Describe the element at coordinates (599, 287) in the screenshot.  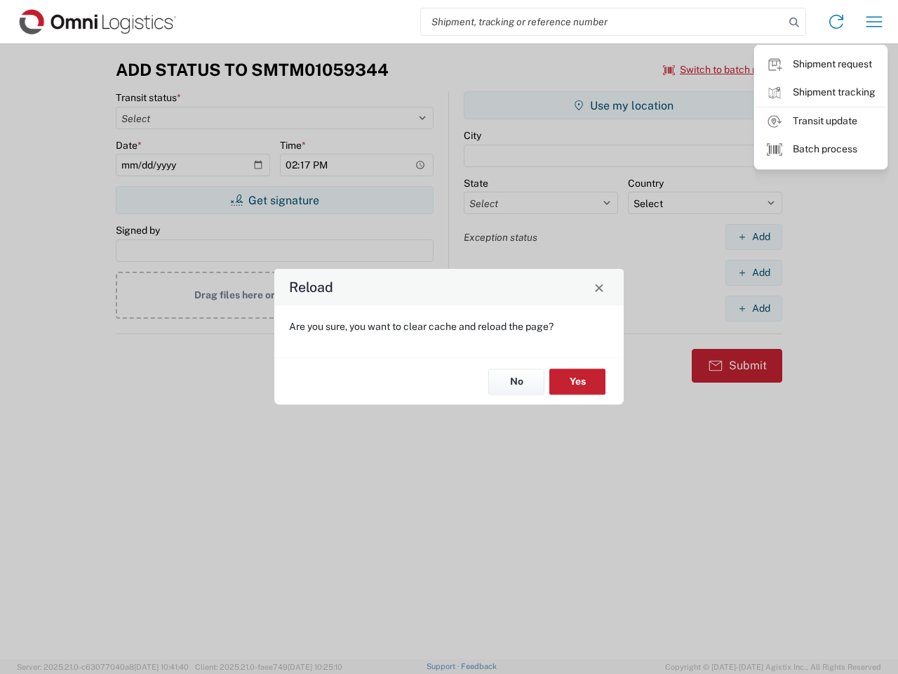
I see `button: Close` at that location.